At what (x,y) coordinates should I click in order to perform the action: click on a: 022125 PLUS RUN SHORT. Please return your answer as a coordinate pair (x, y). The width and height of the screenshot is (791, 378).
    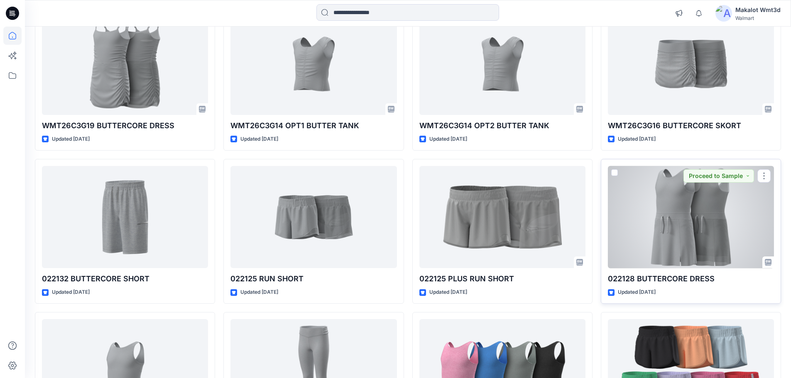
    Looking at the image, I should click on (502, 217).